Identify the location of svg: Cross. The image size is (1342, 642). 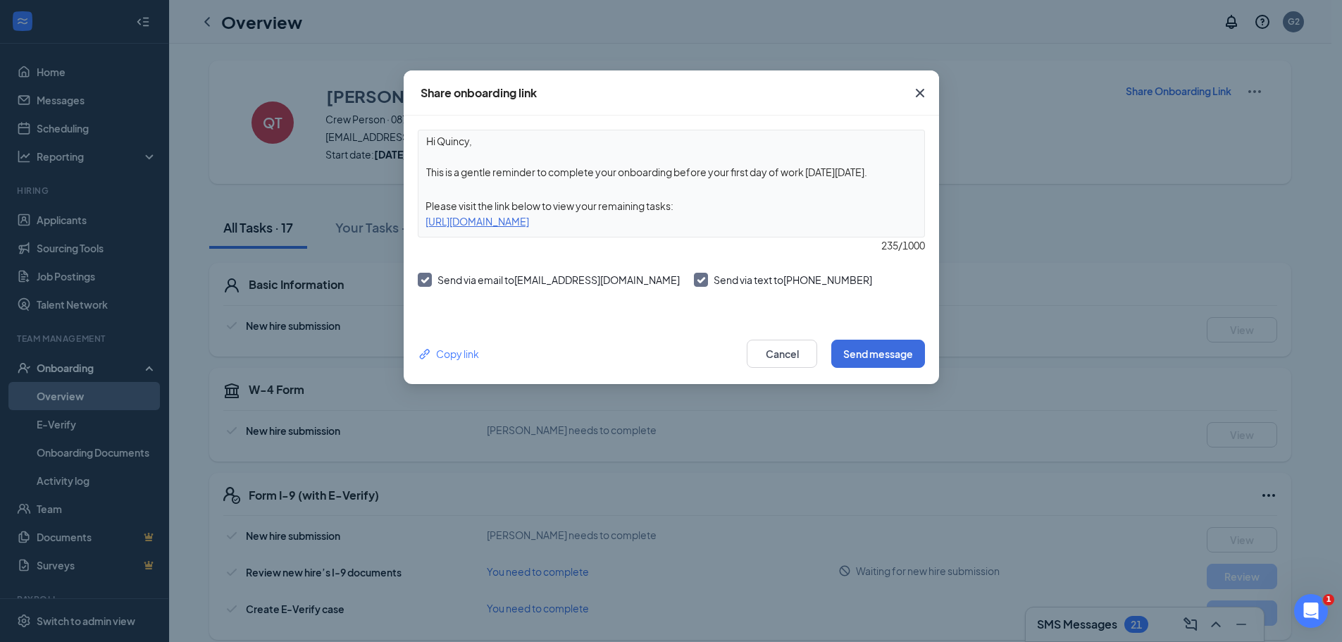
(920, 93).